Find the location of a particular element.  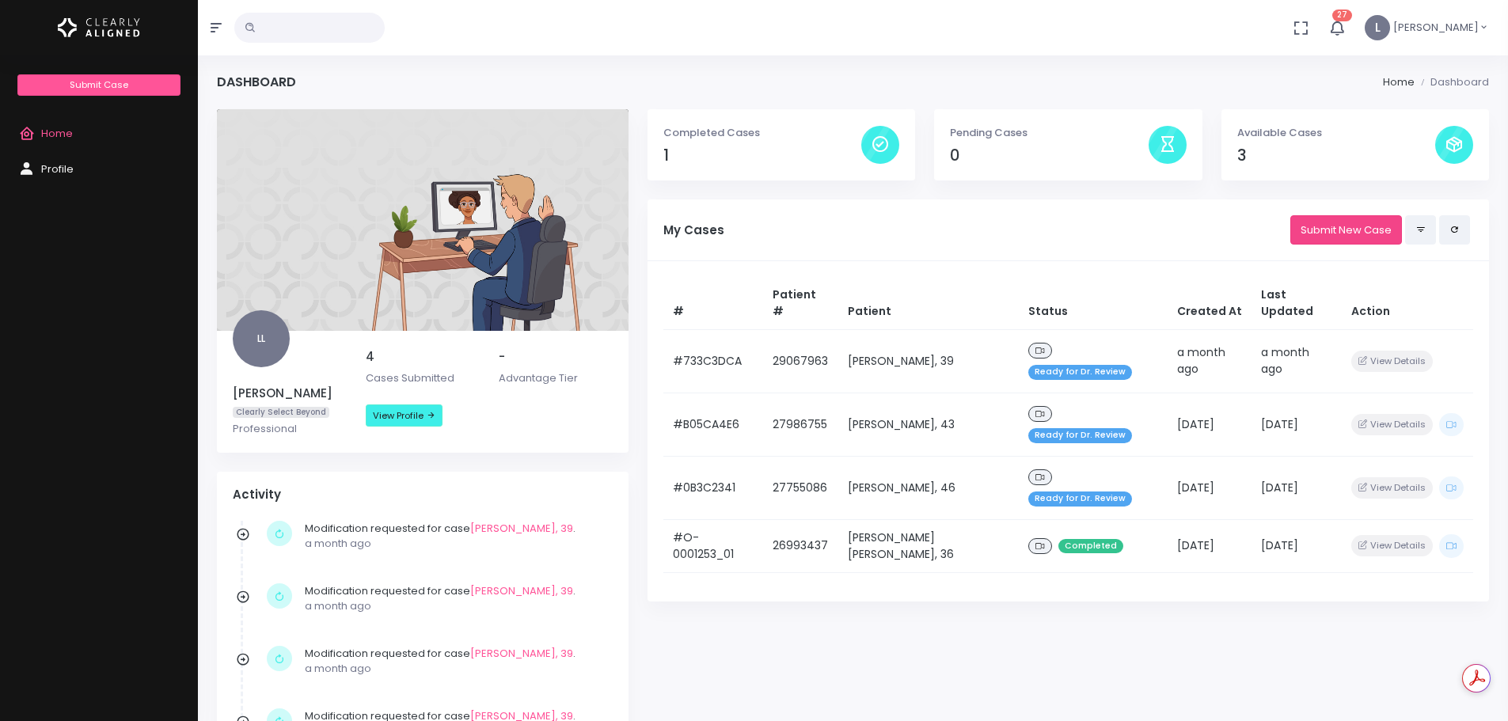

p: Advantage Tier is located at coordinates (556, 379).